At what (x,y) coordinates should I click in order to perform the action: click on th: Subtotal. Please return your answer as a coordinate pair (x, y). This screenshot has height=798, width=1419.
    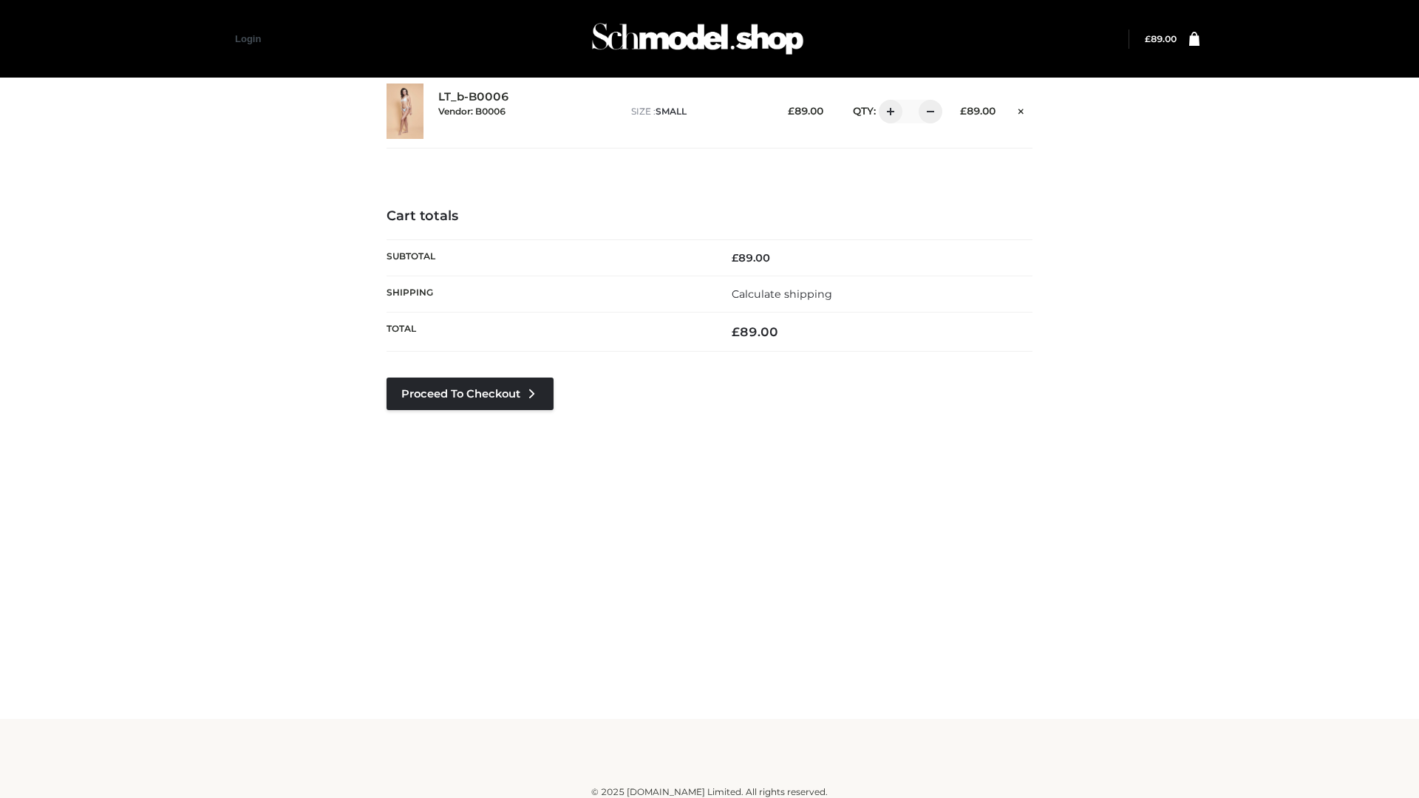
    Looking at the image, I should click on (548, 257).